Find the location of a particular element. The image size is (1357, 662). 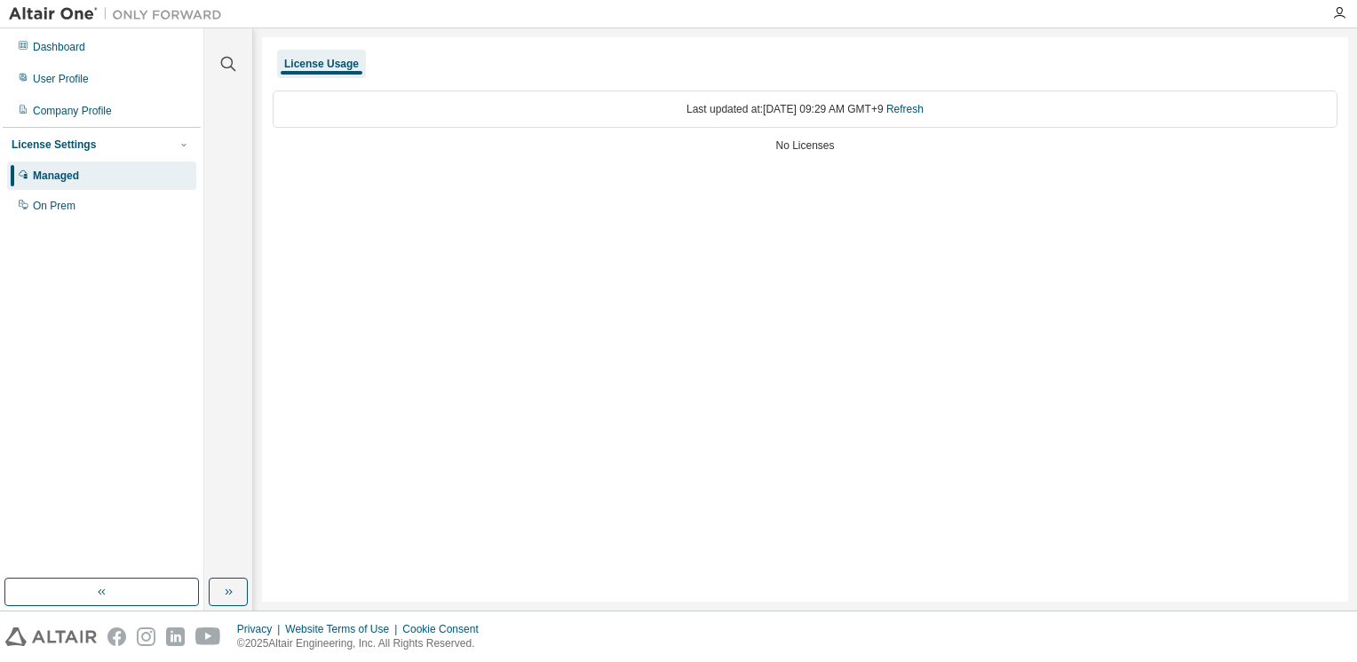

img: youtube.svg is located at coordinates (208, 637).